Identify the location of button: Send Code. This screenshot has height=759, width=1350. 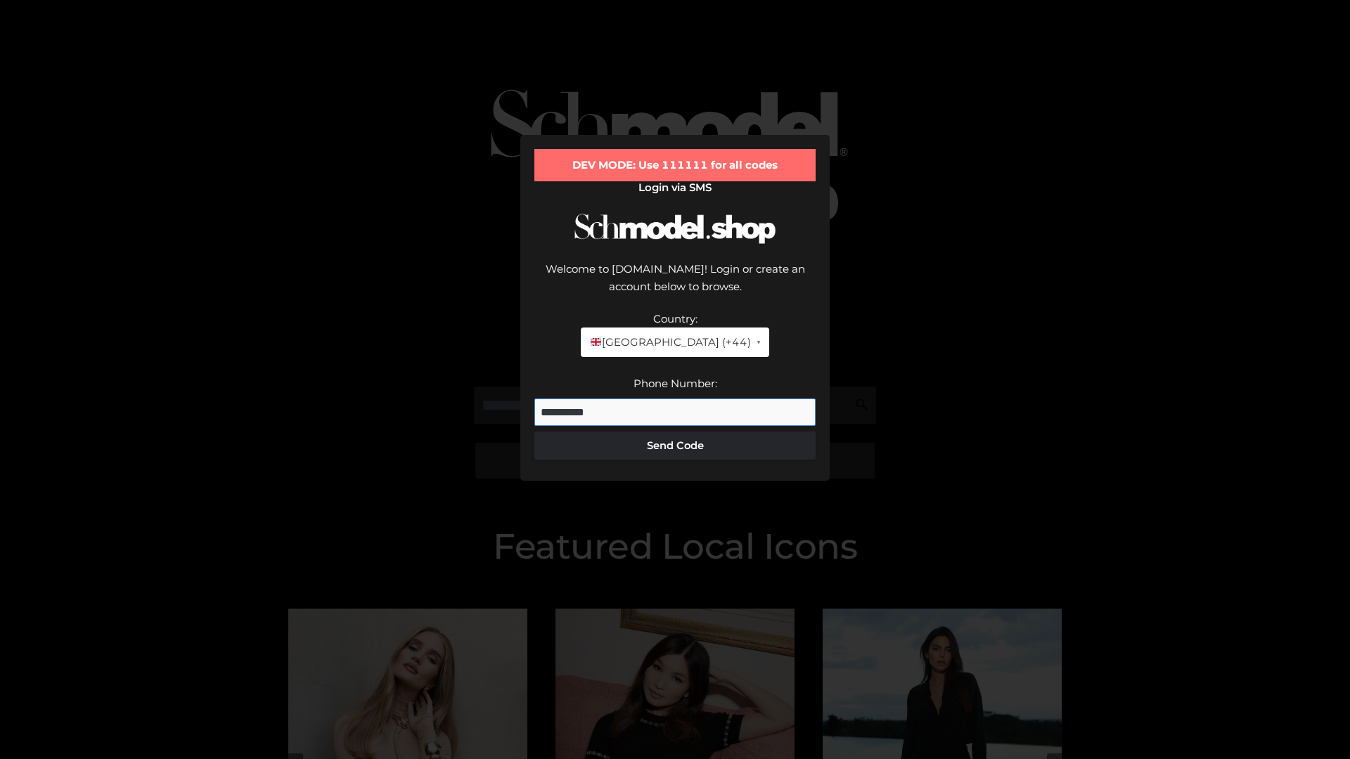
(675, 446).